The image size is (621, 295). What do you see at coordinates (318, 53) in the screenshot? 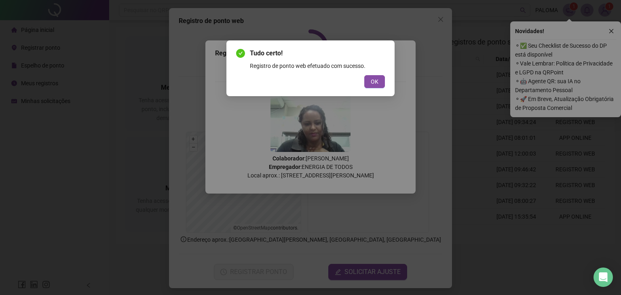
I see `span: Tudo certo!` at bounding box center [318, 53].